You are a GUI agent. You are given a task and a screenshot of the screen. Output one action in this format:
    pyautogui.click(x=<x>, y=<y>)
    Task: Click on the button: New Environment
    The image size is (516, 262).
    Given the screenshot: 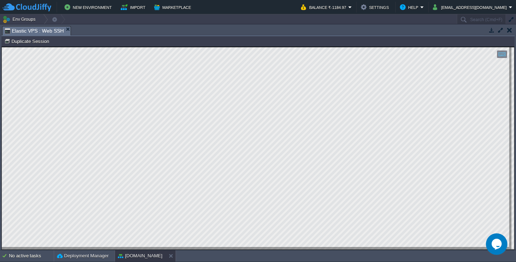 What is the action you would take?
    pyautogui.click(x=89, y=7)
    